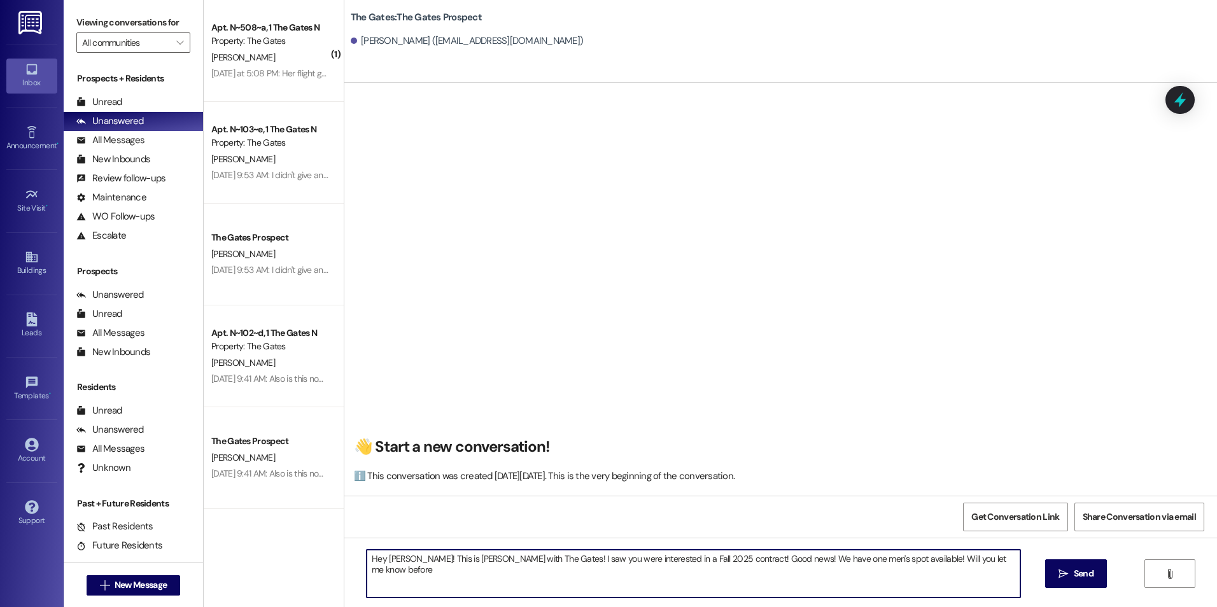  I want to click on div: Residents, so click(133, 387).